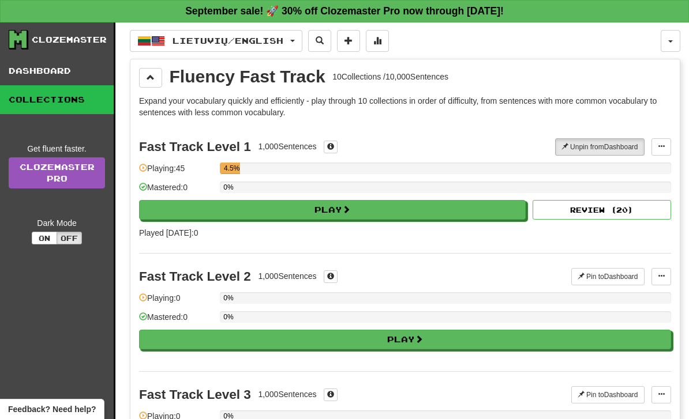 The image size is (689, 419). Describe the element at coordinates (69, 40) in the screenshot. I see `div: Clozemaster` at that location.